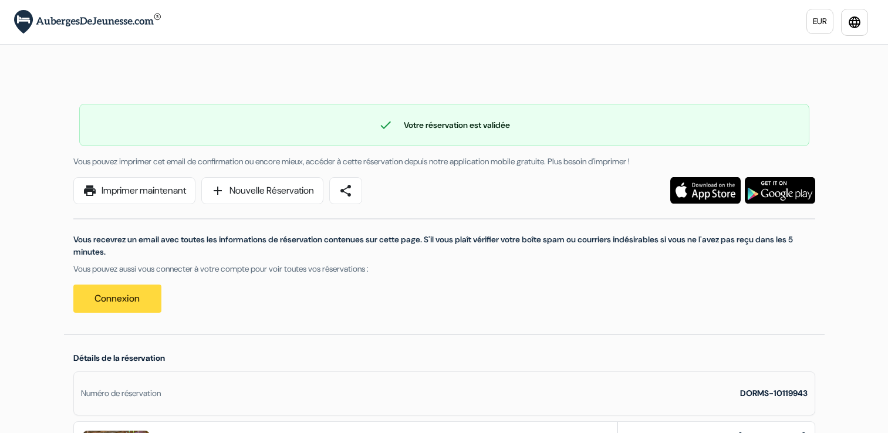 The image size is (888, 433). I want to click on a: language, so click(855, 22).